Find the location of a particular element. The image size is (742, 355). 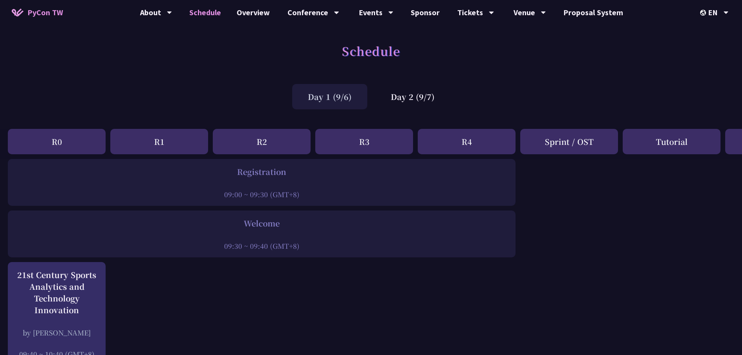

div: Welcome is located at coordinates (262, 224).